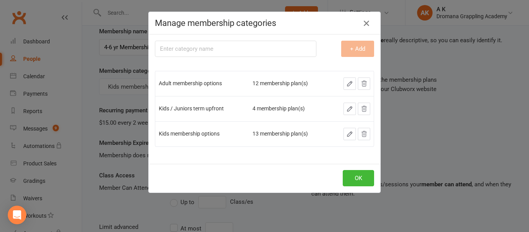  I want to click on input: Enter category name, so click(235, 49).